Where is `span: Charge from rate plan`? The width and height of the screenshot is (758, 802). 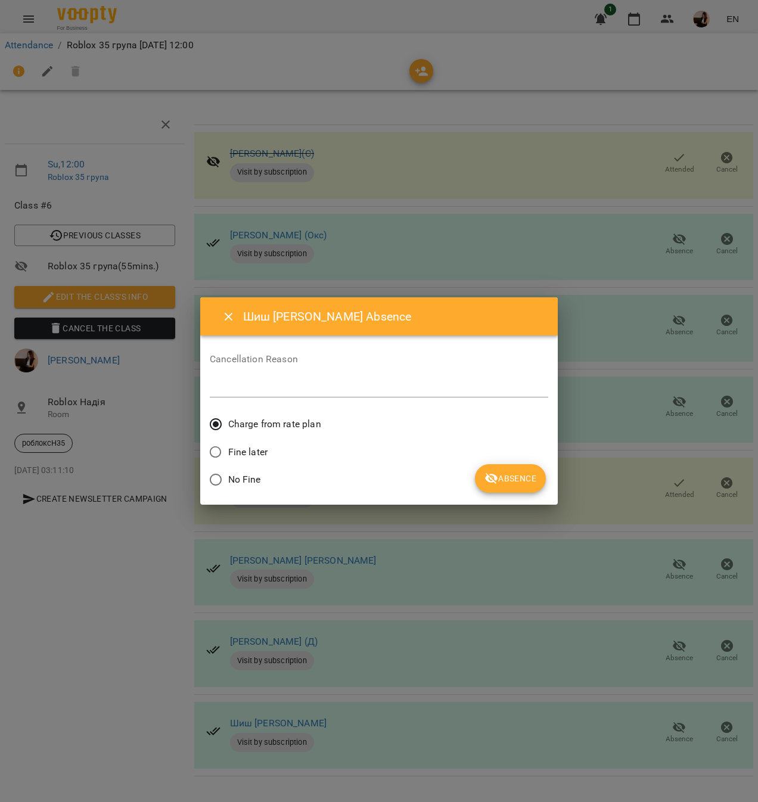 span: Charge from rate plan is located at coordinates (275, 424).